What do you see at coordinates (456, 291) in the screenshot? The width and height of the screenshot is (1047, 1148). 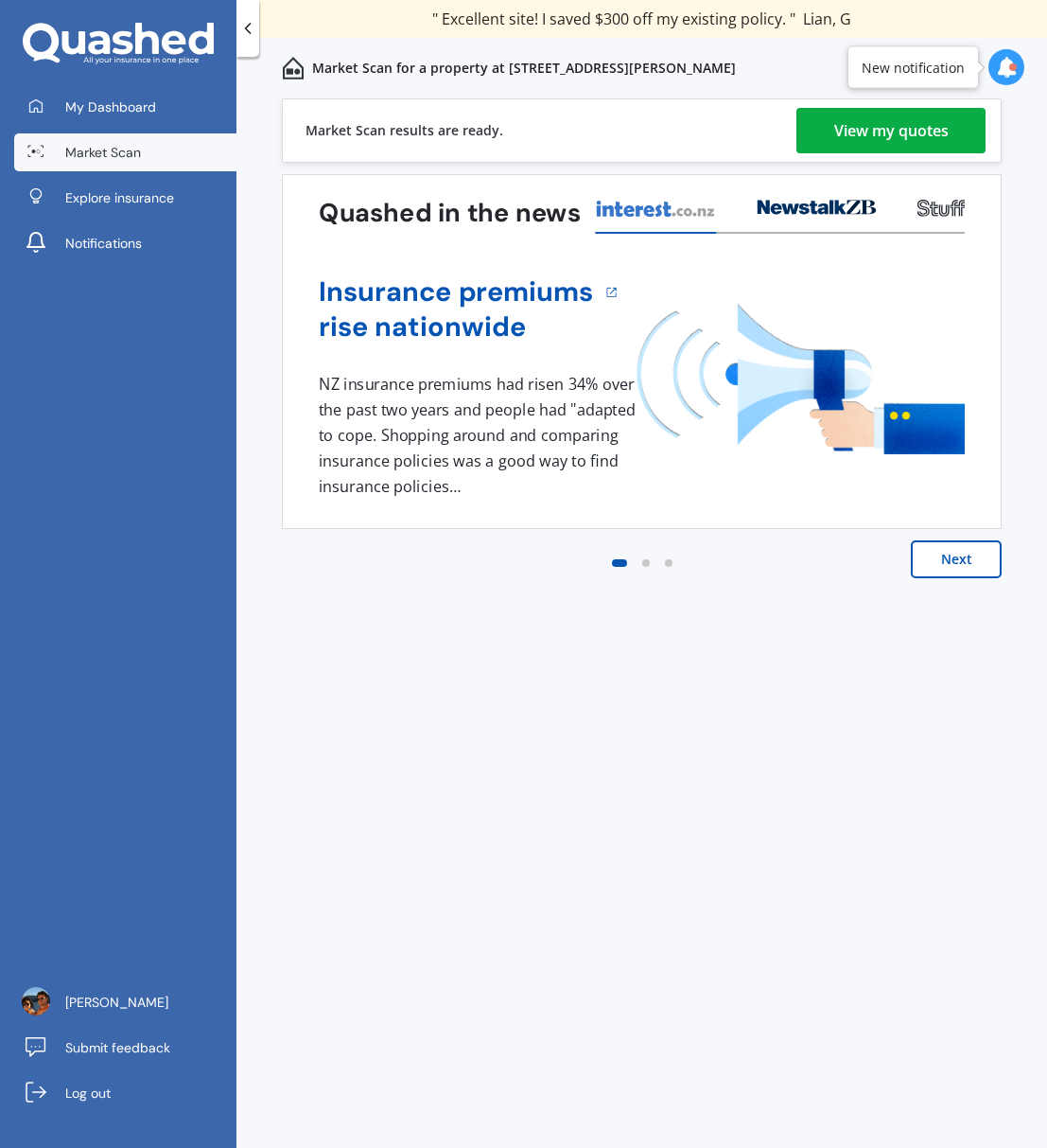 I see `h4: Insurance premiums` at bounding box center [456, 291].